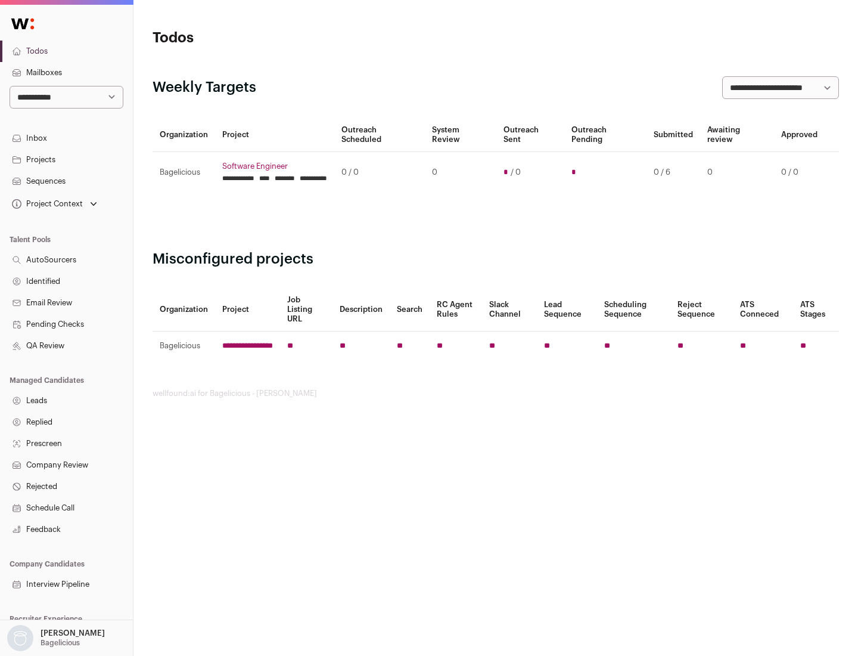 The height and width of the screenshot is (656, 858). What do you see at coordinates (380, 135) in the screenshot?
I see `th: Outreach Scheduled` at bounding box center [380, 135].